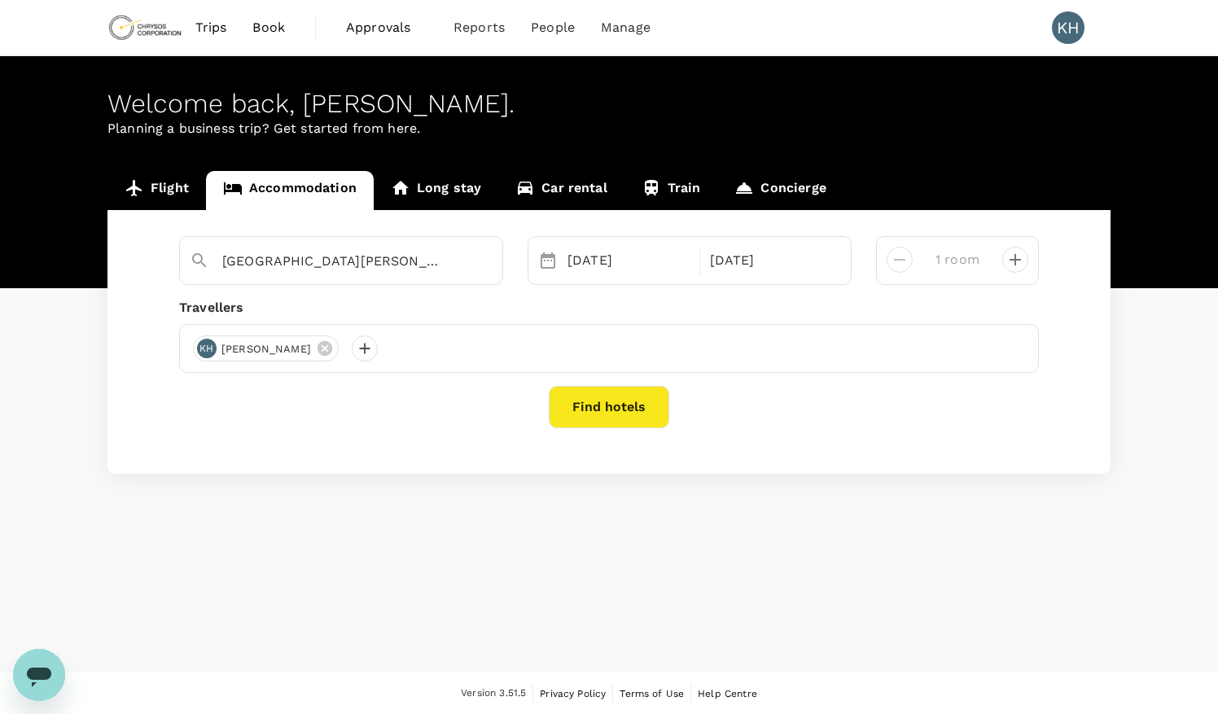  What do you see at coordinates (651, 694) in the screenshot?
I see `a: Terms of Use` at bounding box center [651, 694].